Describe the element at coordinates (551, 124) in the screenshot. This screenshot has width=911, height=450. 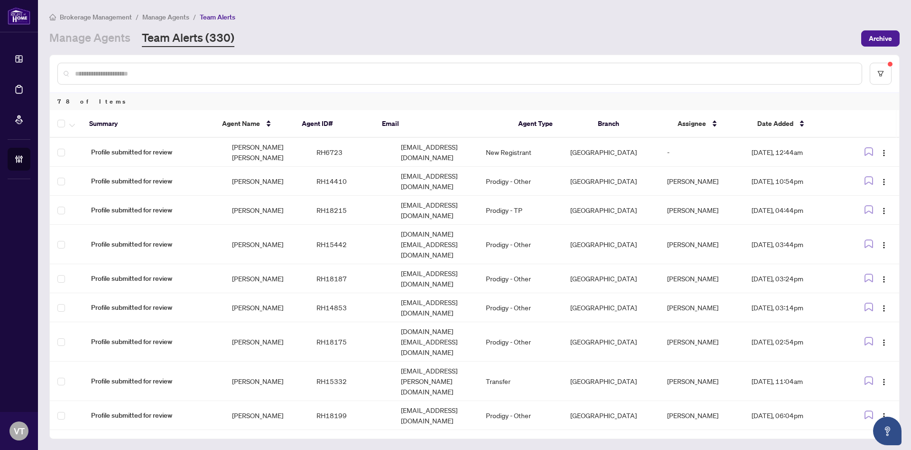
I see `th: Agent Type` at that location.